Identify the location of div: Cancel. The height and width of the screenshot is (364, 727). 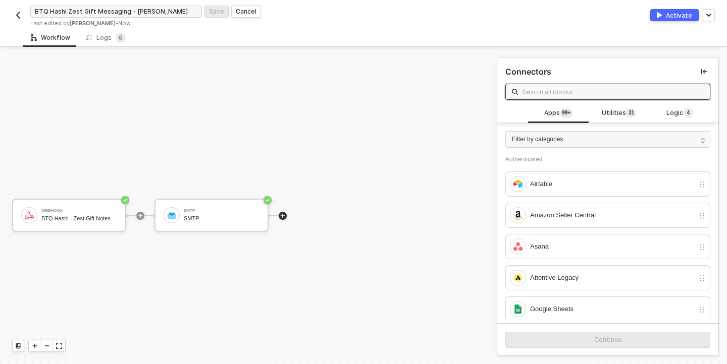
(246, 11).